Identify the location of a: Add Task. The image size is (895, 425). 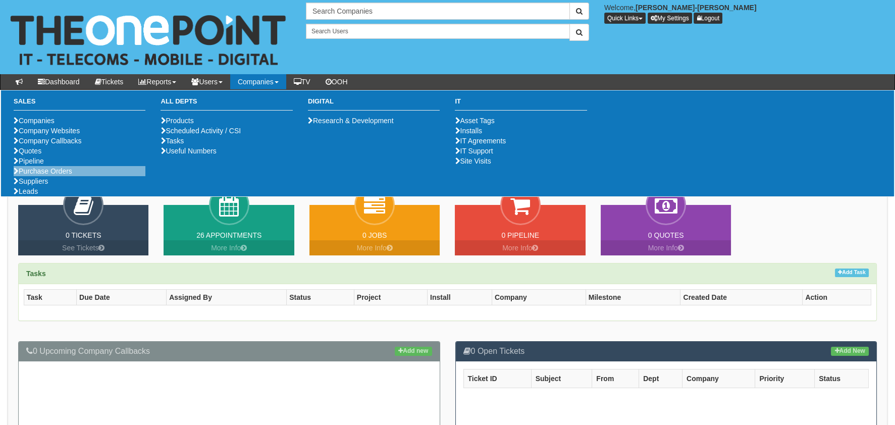
(852, 273).